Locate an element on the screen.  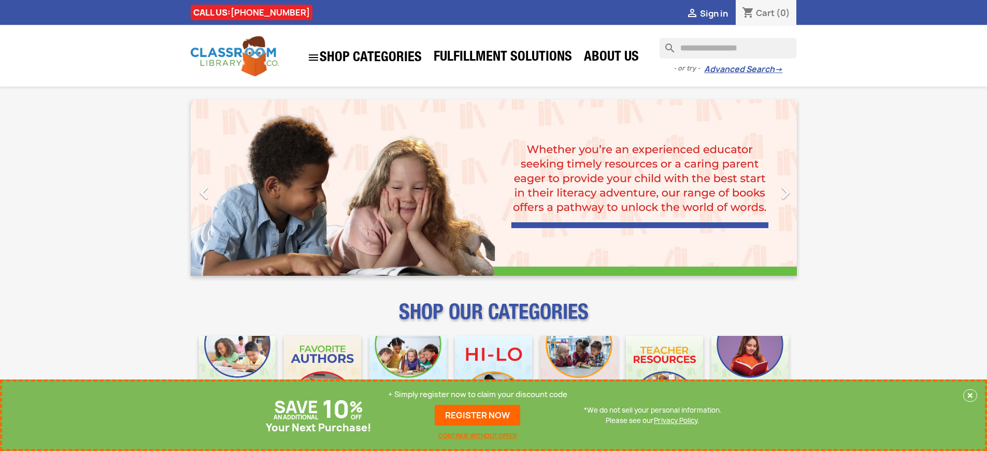
div: CALL US: is located at coordinates (251, 12).